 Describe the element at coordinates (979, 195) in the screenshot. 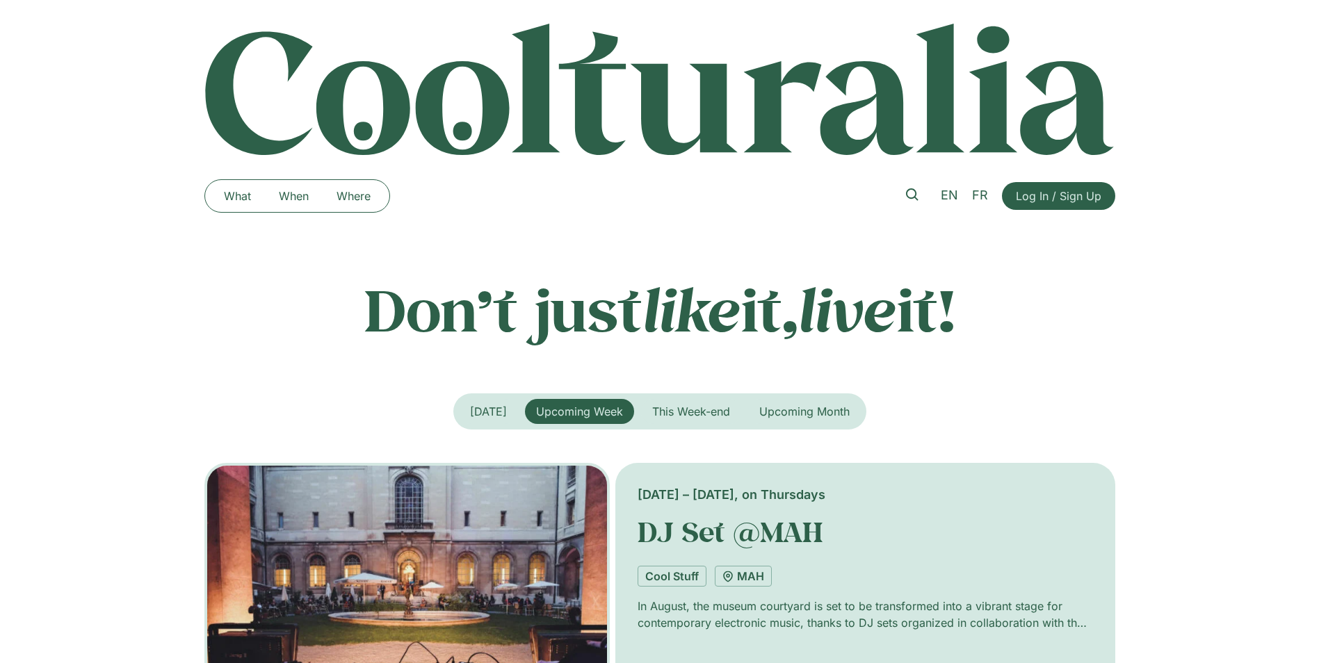

I see `span: FR` at that location.